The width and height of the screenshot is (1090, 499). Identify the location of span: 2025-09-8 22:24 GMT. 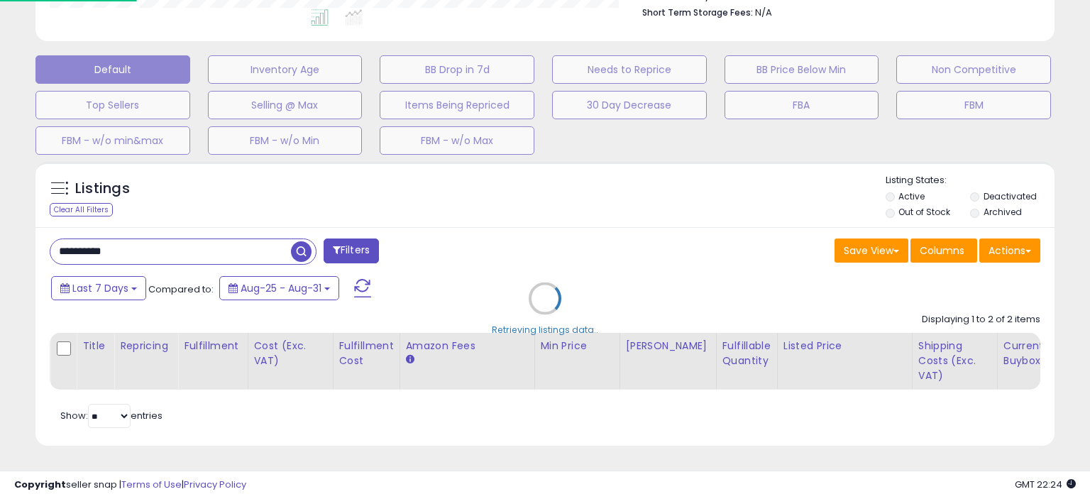
(1045, 484).